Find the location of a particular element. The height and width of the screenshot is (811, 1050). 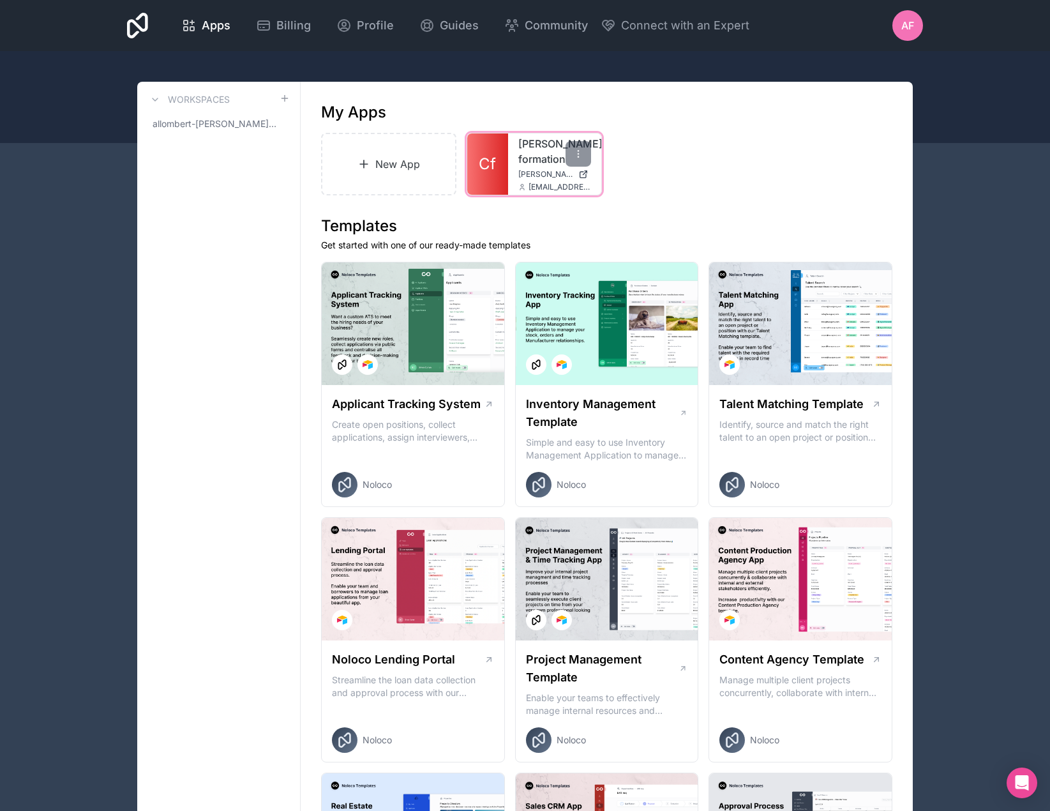

h1: Applicant Tracking System is located at coordinates (406, 404).